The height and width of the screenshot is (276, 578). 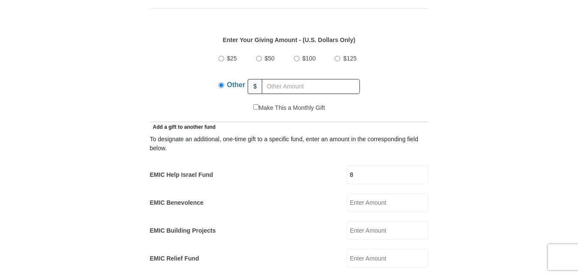 I want to click on span: $100, so click(x=309, y=58).